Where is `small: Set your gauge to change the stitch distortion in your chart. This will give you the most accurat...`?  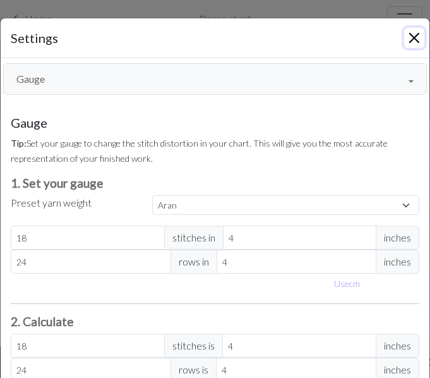 small: Set your gauge to change the stitch distortion in your chart. This will give you the most accurat... is located at coordinates (199, 150).